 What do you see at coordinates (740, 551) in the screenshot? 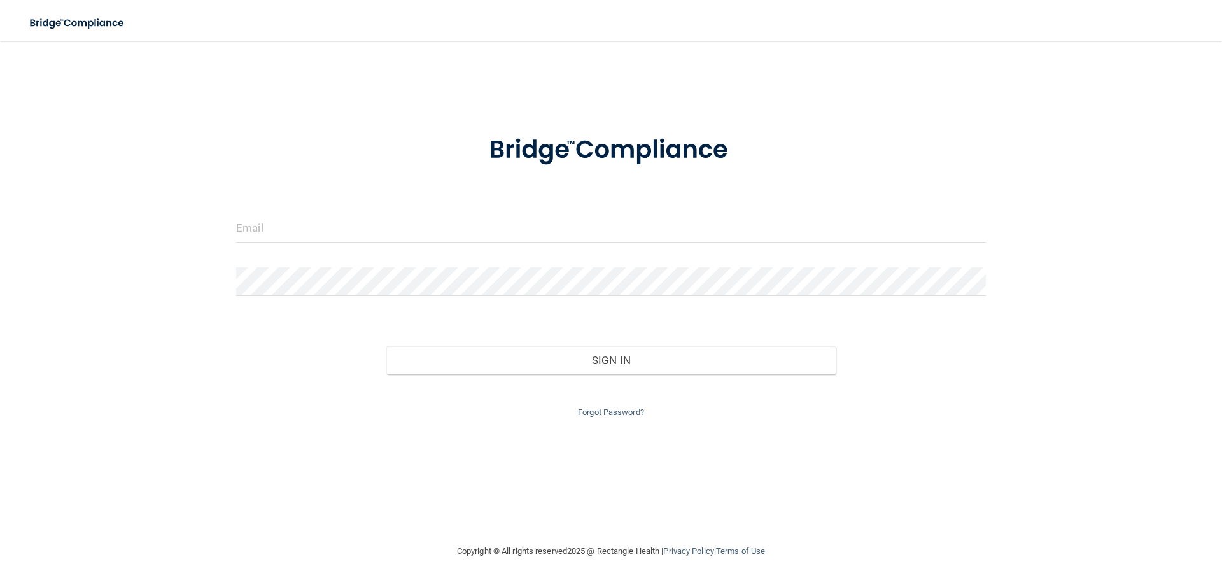
I see `a: Terms of Use` at bounding box center [740, 551].